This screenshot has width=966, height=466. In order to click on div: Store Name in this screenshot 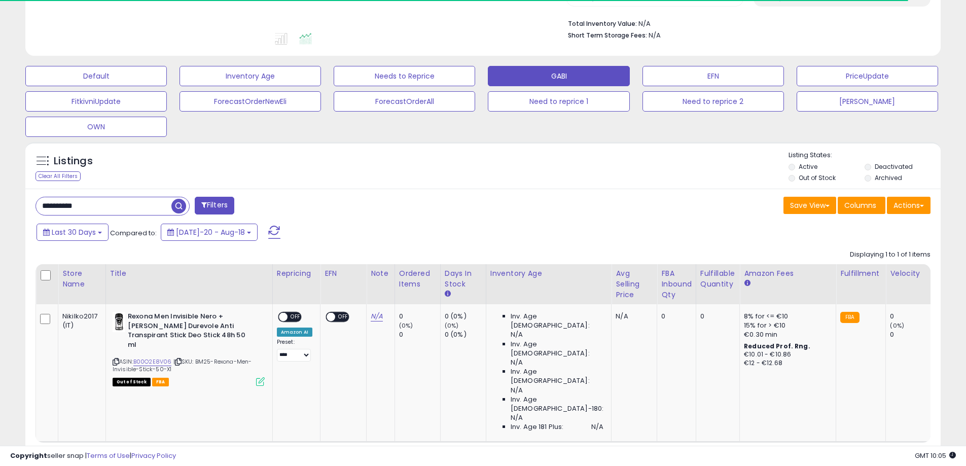, I will do `click(82, 279)`.